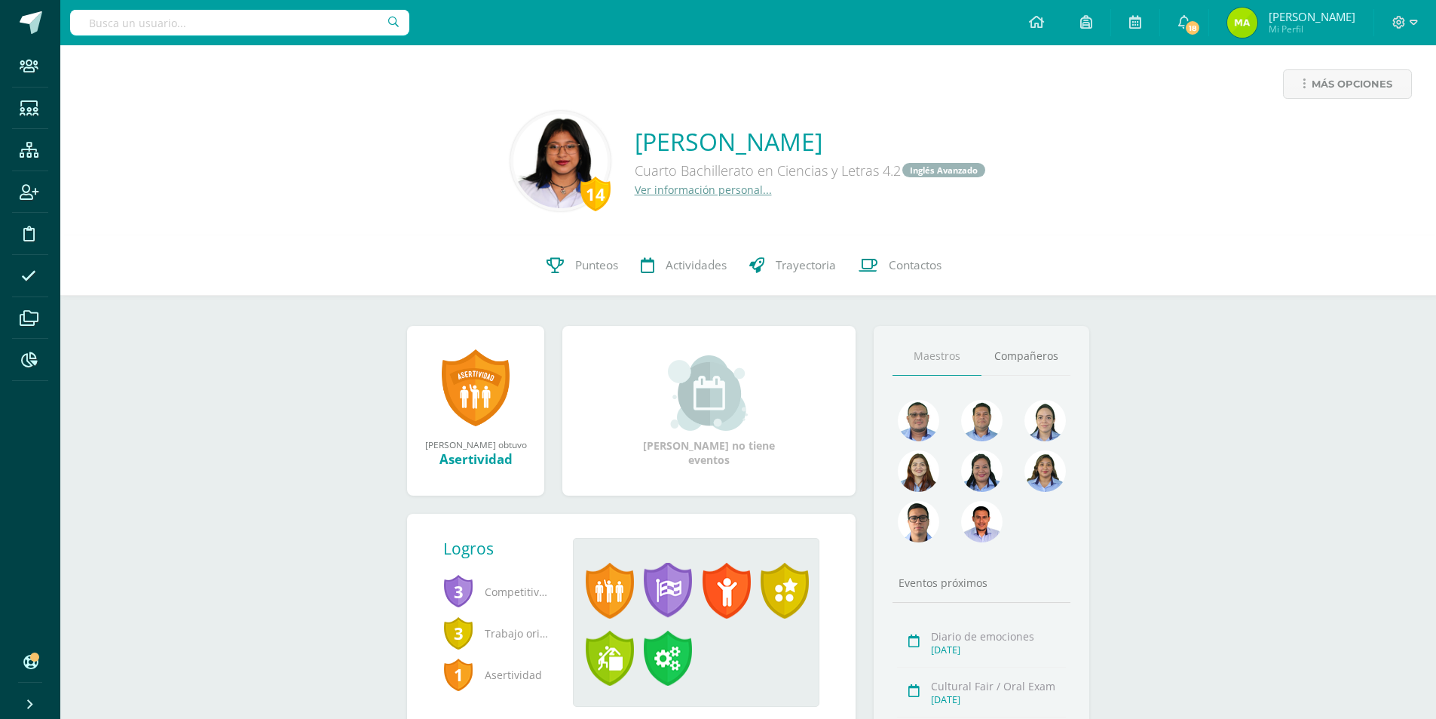  Describe the element at coordinates (1045, 471) in the screenshot. I see `img: 72fdff6db23ea16c182e3ba03ce826f1.png` at that location.